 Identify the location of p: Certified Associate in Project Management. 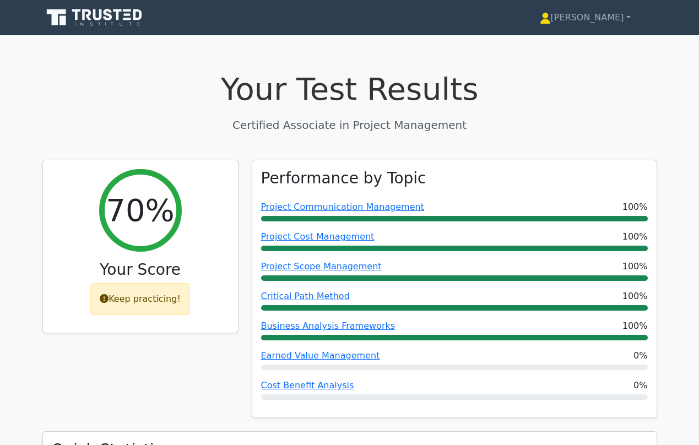
(350, 125).